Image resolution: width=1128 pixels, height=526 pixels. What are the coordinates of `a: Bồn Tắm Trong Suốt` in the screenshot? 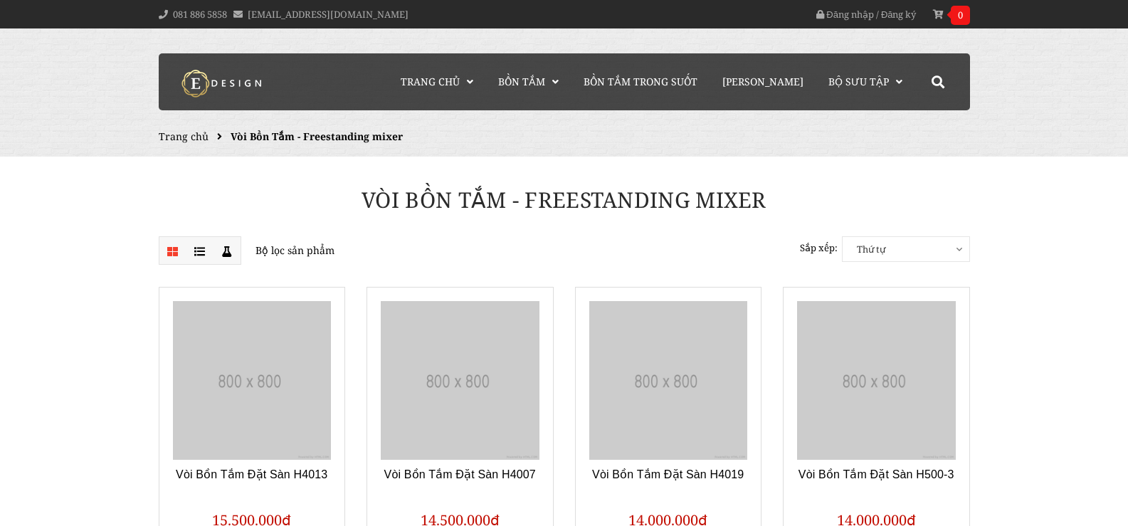 It's located at (641, 82).